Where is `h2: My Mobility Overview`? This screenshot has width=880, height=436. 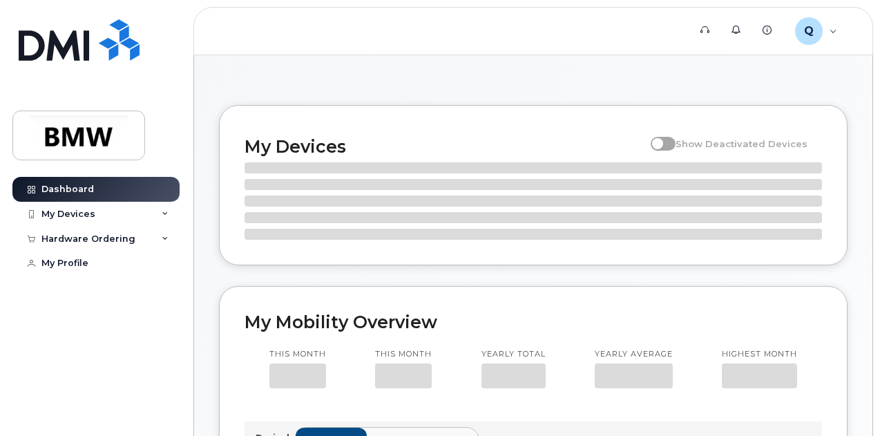 h2: My Mobility Overview is located at coordinates (533, 322).